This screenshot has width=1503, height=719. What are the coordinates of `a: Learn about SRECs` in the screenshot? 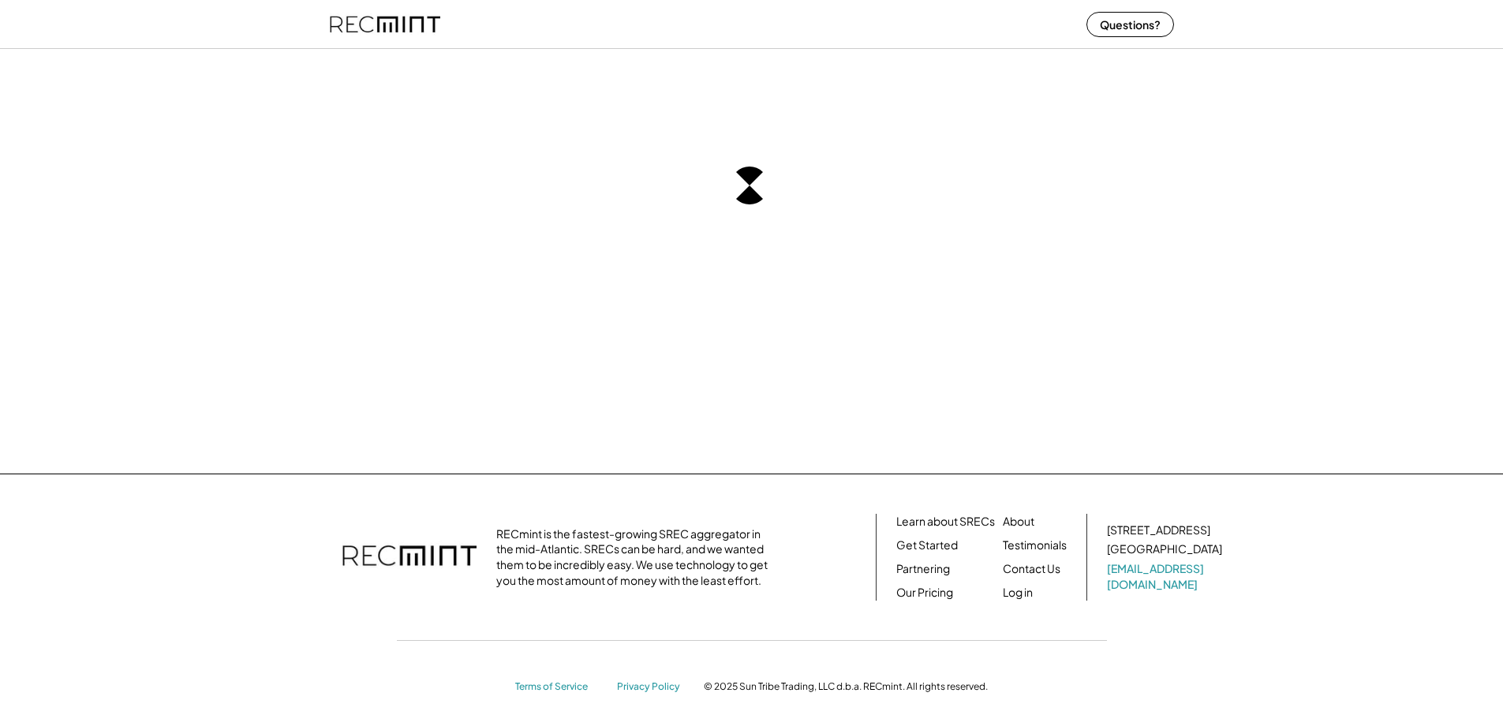 It's located at (945, 521).